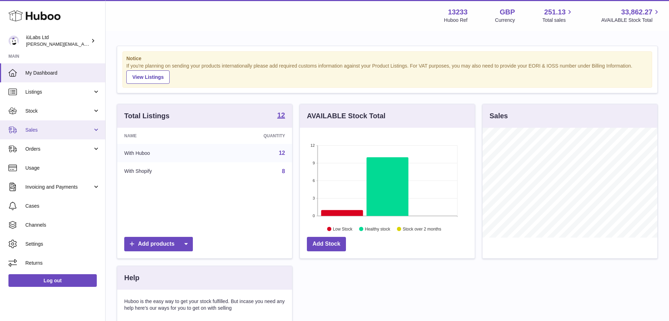  I want to click on div: iüLabs Ltd, so click(58, 41).